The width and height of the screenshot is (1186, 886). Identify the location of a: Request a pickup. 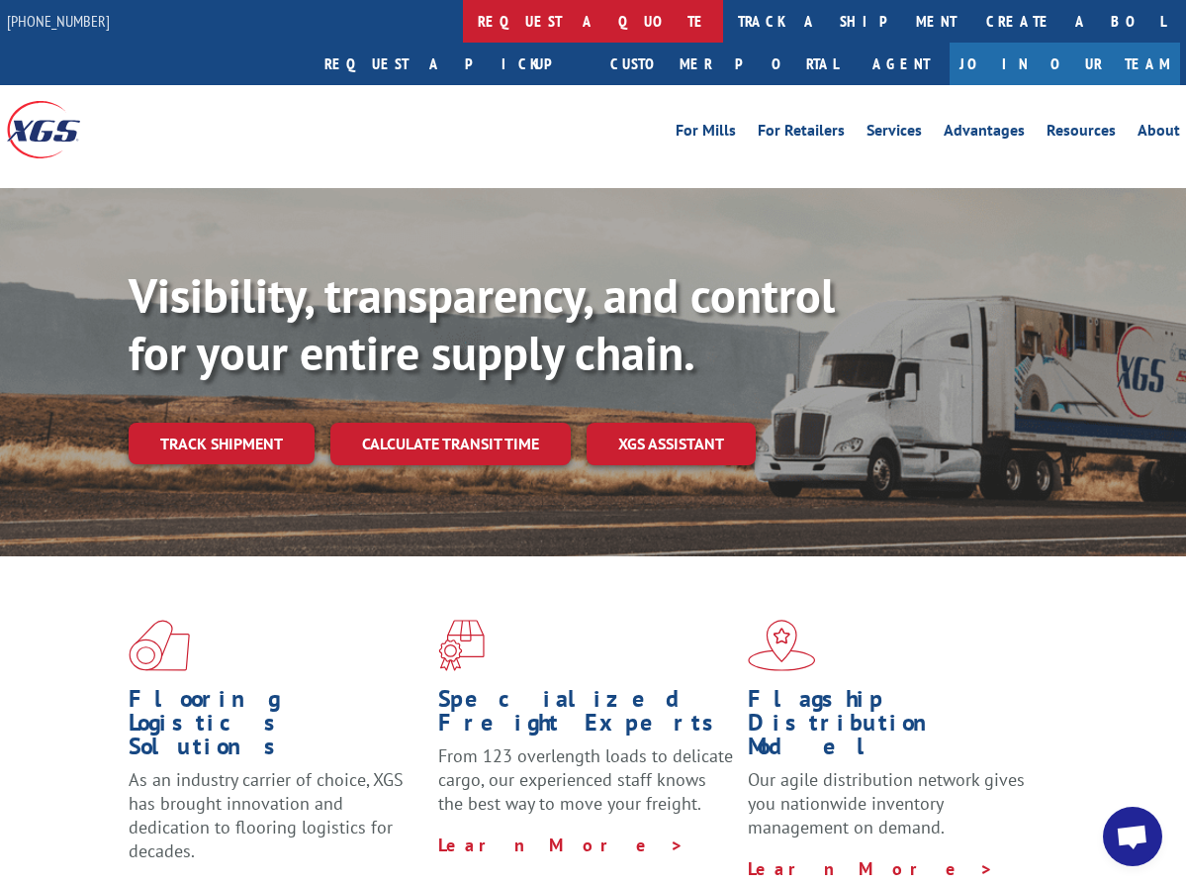
(452, 63).